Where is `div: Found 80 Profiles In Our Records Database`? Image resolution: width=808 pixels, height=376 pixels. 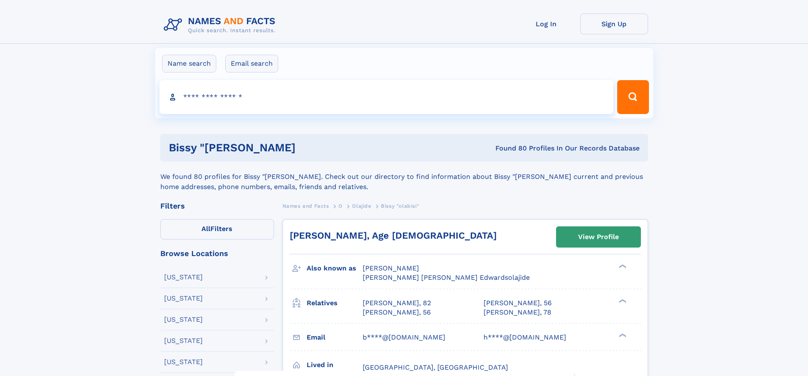
div: Found 80 Profiles In Our Records Database is located at coordinates (517, 148).